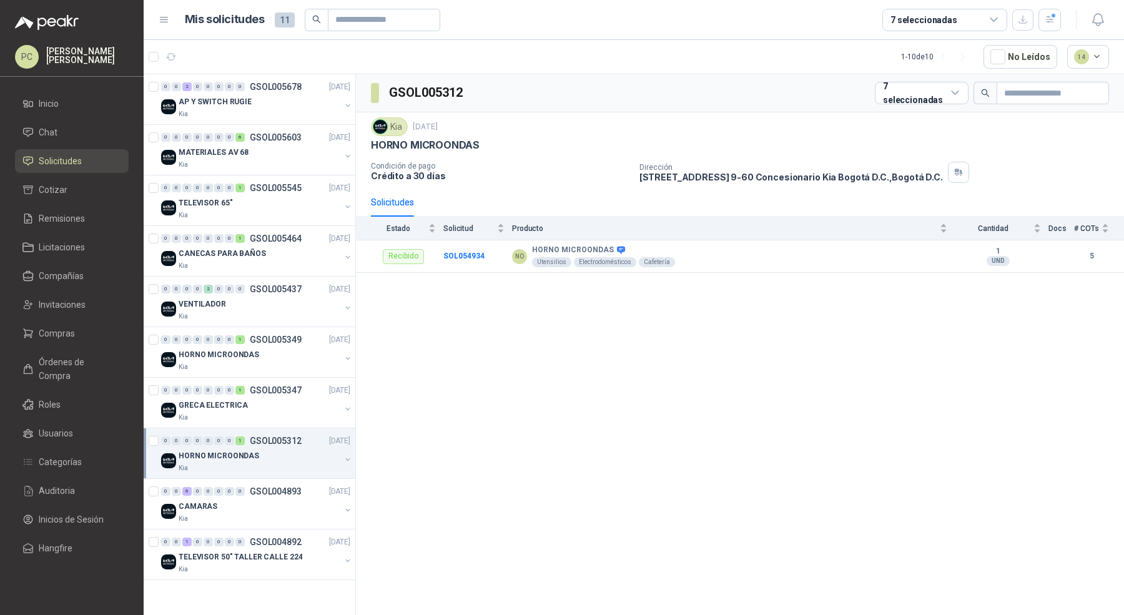 The image size is (1124, 615). Describe the element at coordinates (61, 276) in the screenshot. I see `span: Compañías` at that location.